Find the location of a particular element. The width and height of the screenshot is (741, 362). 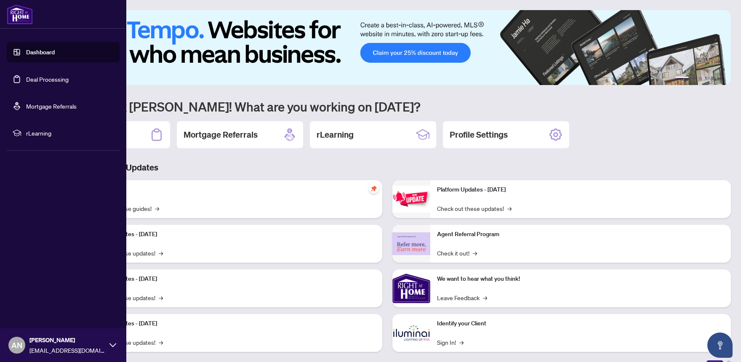

a: Mortgage Referrals is located at coordinates (51, 106).